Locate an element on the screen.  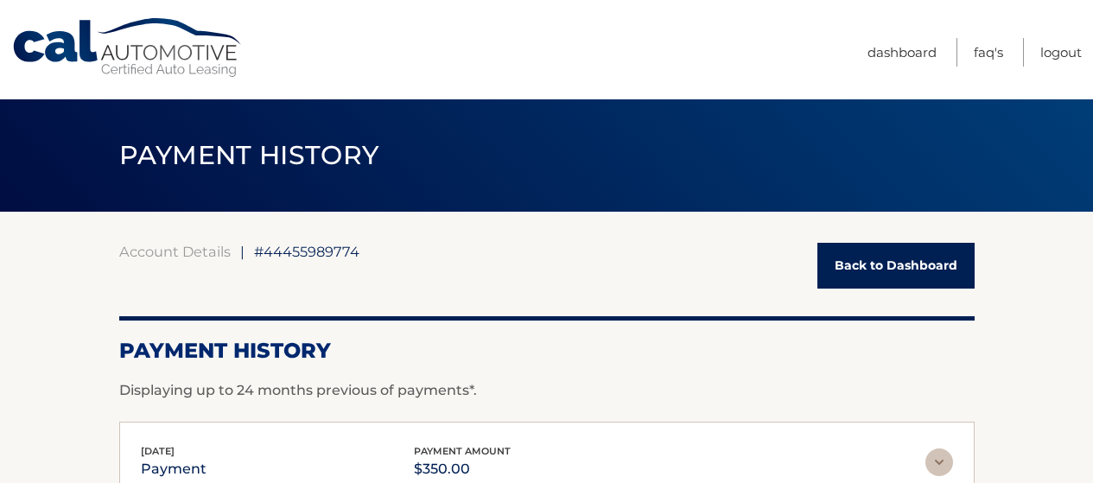
span: #44455989774 is located at coordinates (307, 251).